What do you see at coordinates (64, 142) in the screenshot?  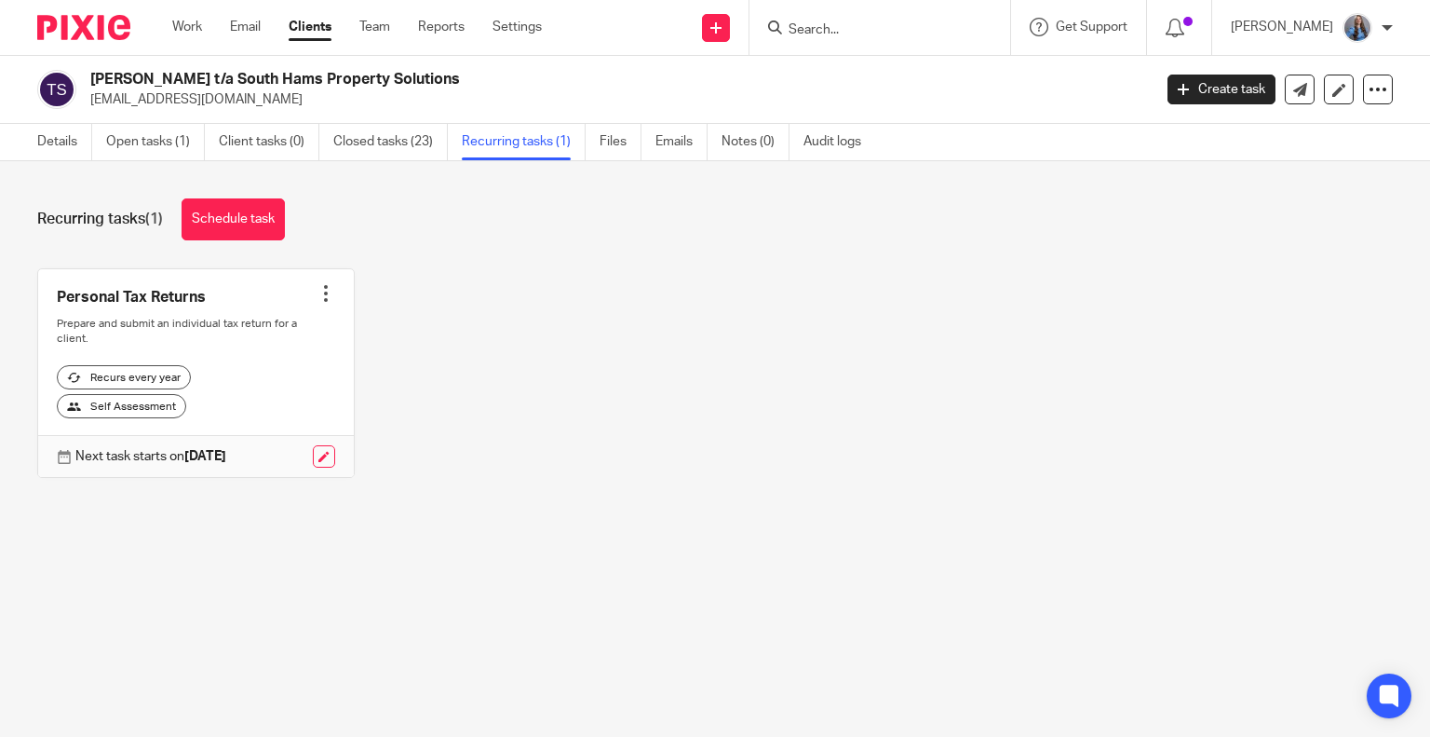 I see `a: Details` at bounding box center [64, 142].